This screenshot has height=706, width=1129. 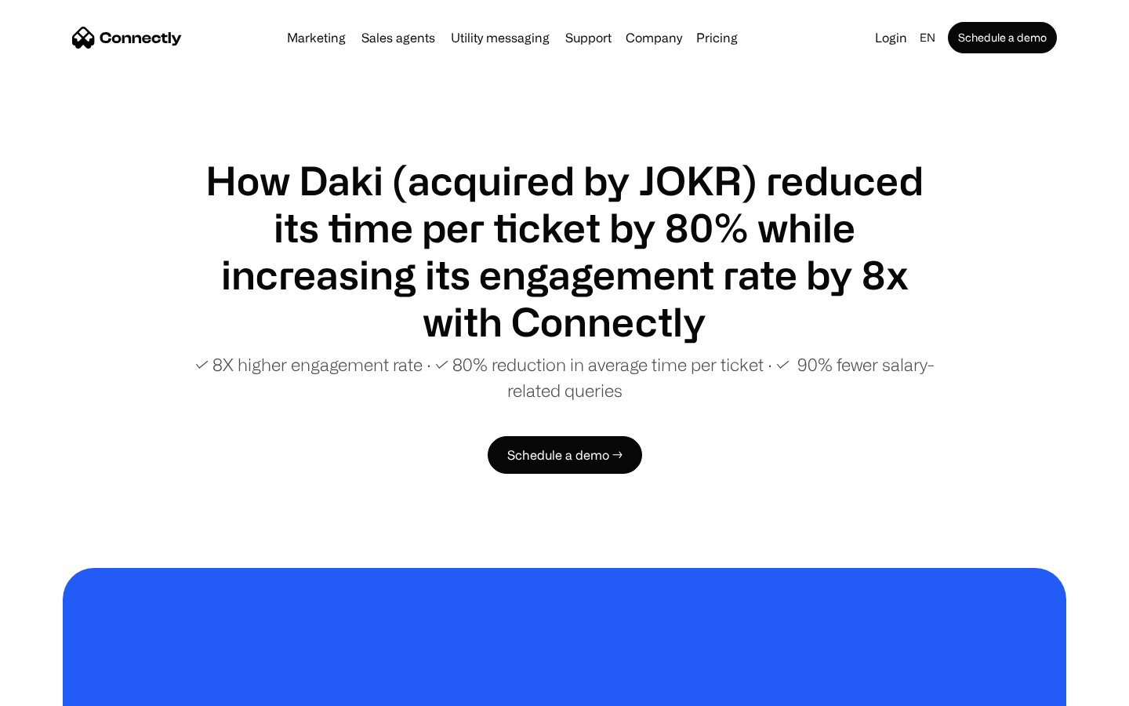 What do you see at coordinates (891, 38) in the screenshot?
I see `a: Login` at bounding box center [891, 38].